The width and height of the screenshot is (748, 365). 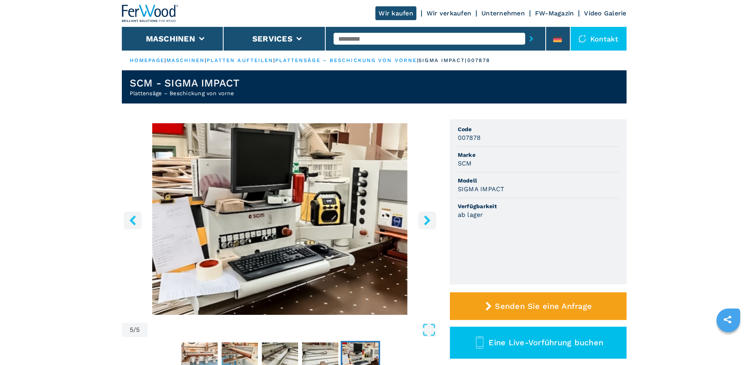 I want to click on h2: Plattensäge – Beschickung von vorne, so click(x=185, y=93).